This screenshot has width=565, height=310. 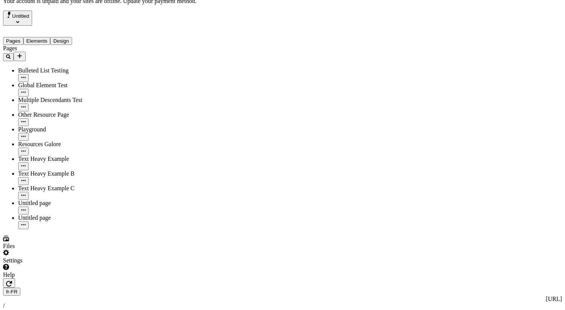 I want to click on div: Pages, so click(x=48, y=48).